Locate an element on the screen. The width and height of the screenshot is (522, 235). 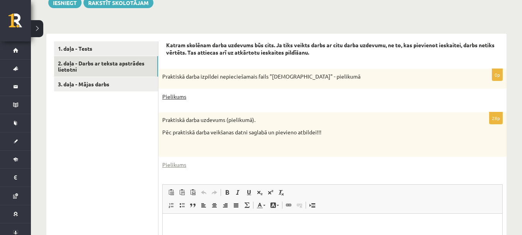
a: Повторить (Ctrl+Y) is located at coordinates (215, 192).